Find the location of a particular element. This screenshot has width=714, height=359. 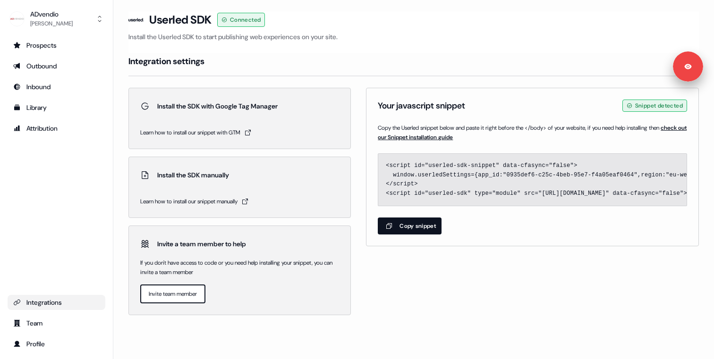

h3: Userled SDK is located at coordinates (180, 20).